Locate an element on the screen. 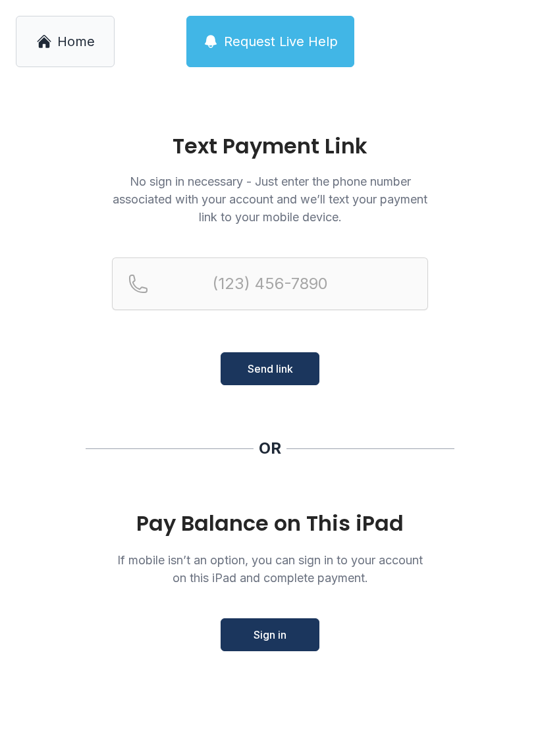 This screenshot has width=540, height=748. input: Reservation phone number is located at coordinates (270, 284).